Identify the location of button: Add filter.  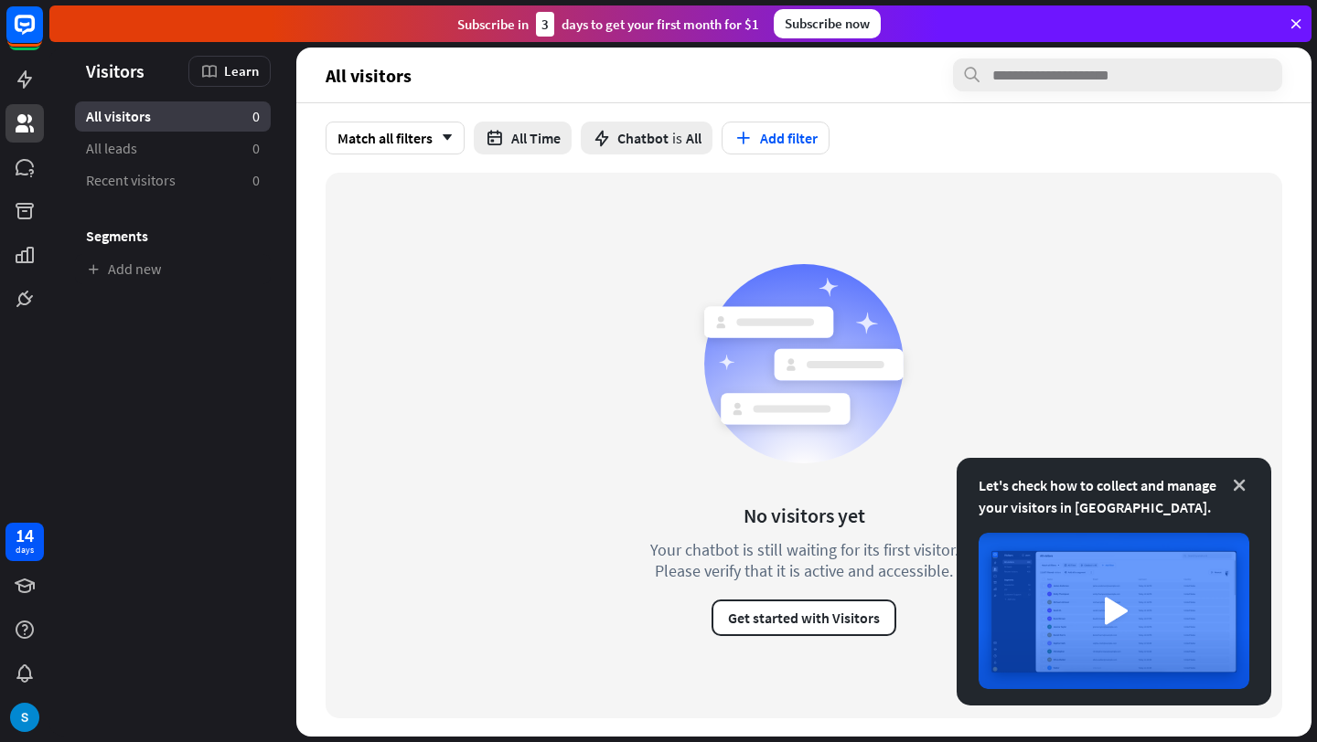
(775, 138).